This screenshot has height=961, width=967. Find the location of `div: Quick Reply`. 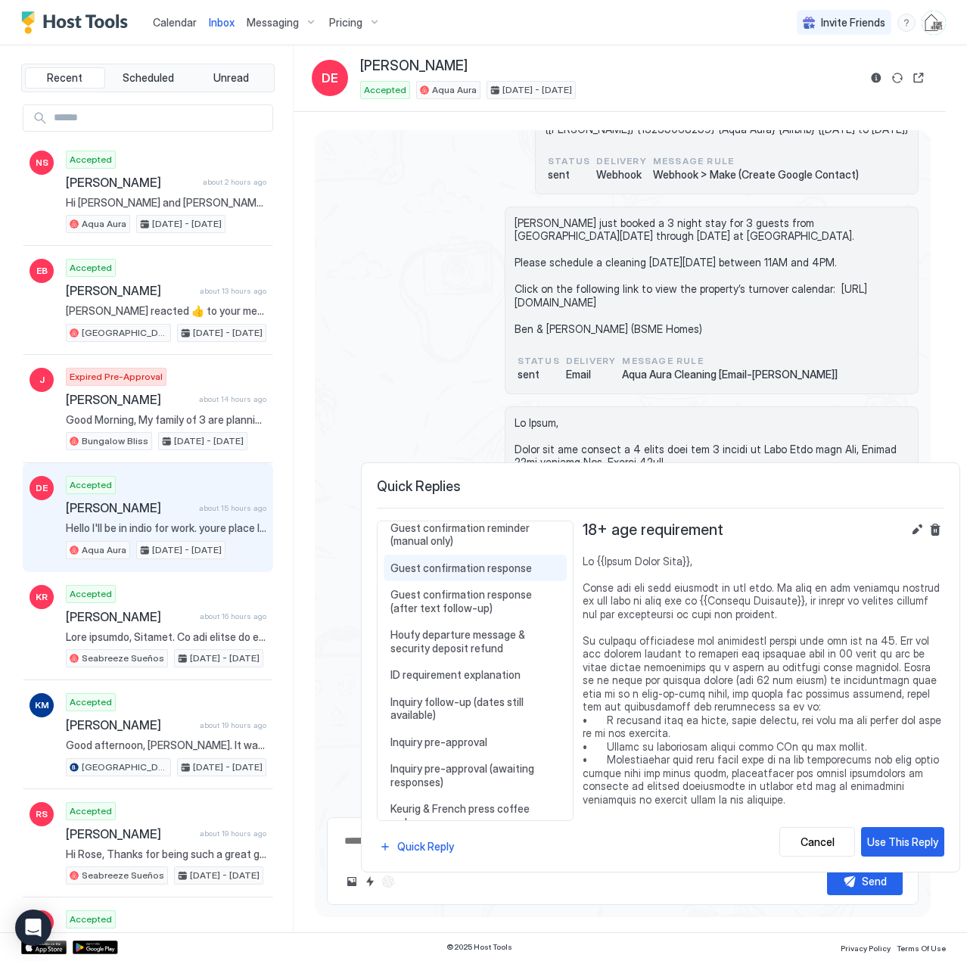

div: Quick Reply is located at coordinates (425, 846).